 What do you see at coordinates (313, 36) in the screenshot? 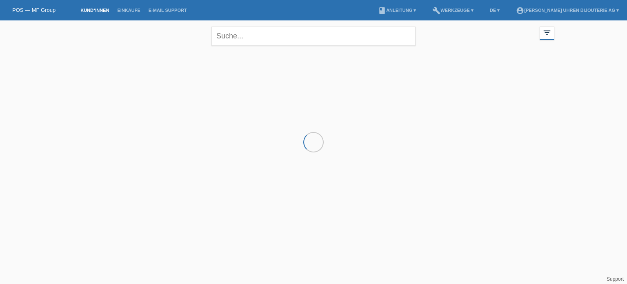
I see `input: Suche...` at bounding box center [313, 36].